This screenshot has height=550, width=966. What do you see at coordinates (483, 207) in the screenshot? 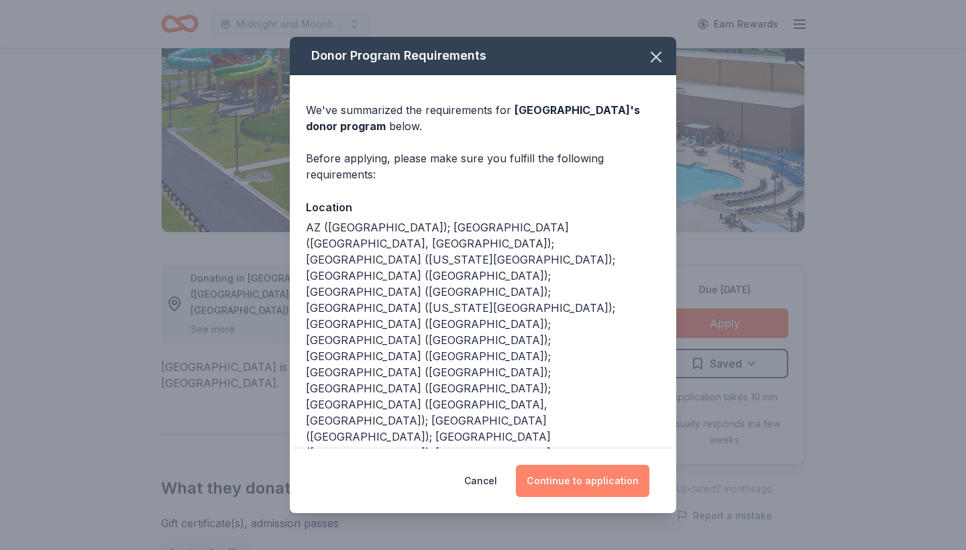
I see `div: Location` at bounding box center [483, 207].